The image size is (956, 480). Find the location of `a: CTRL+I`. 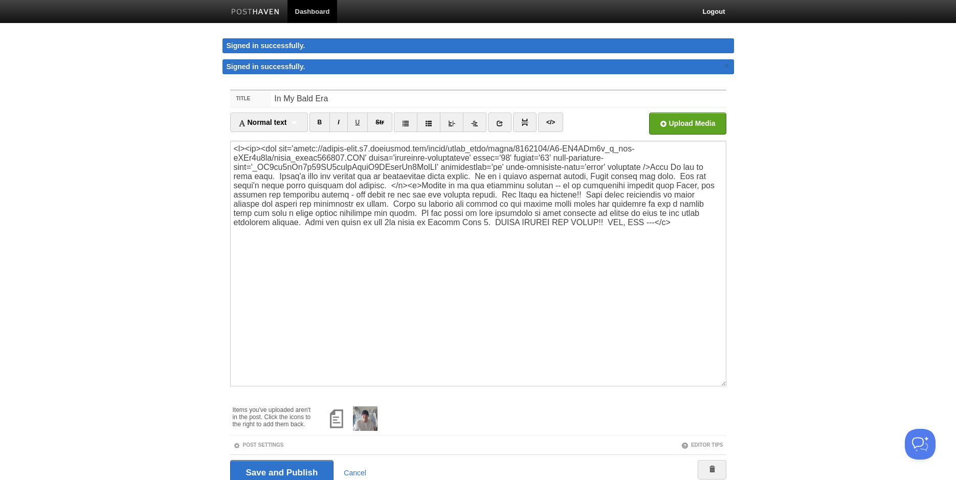

a: CTRL+I is located at coordinates (338, 122).